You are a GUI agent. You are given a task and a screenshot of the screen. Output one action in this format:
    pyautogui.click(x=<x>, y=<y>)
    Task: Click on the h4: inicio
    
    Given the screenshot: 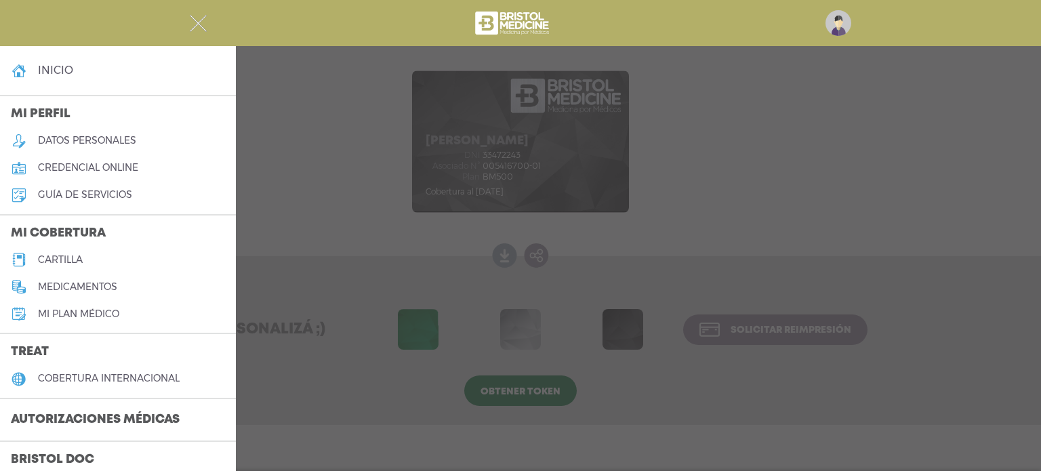 What is the action you would take?
    pyautogui.click(x=56, y=70)
    